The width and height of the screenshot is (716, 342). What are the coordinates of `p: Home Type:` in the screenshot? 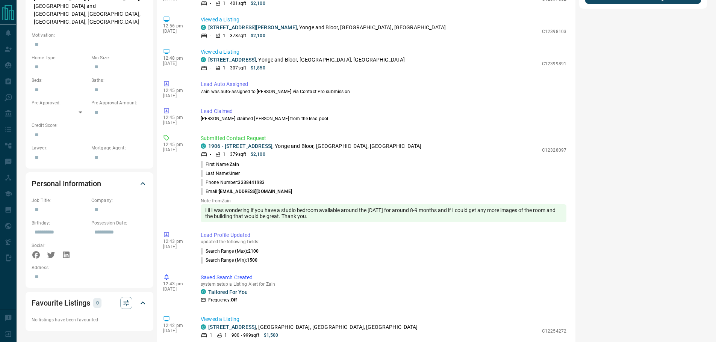 It's located at (59, 58).